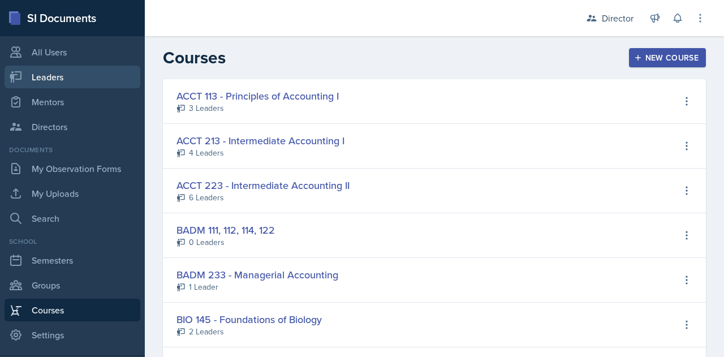 The width and height of the screenshot is (724, 357). I want to click on div: New Course, so click(668, 58).